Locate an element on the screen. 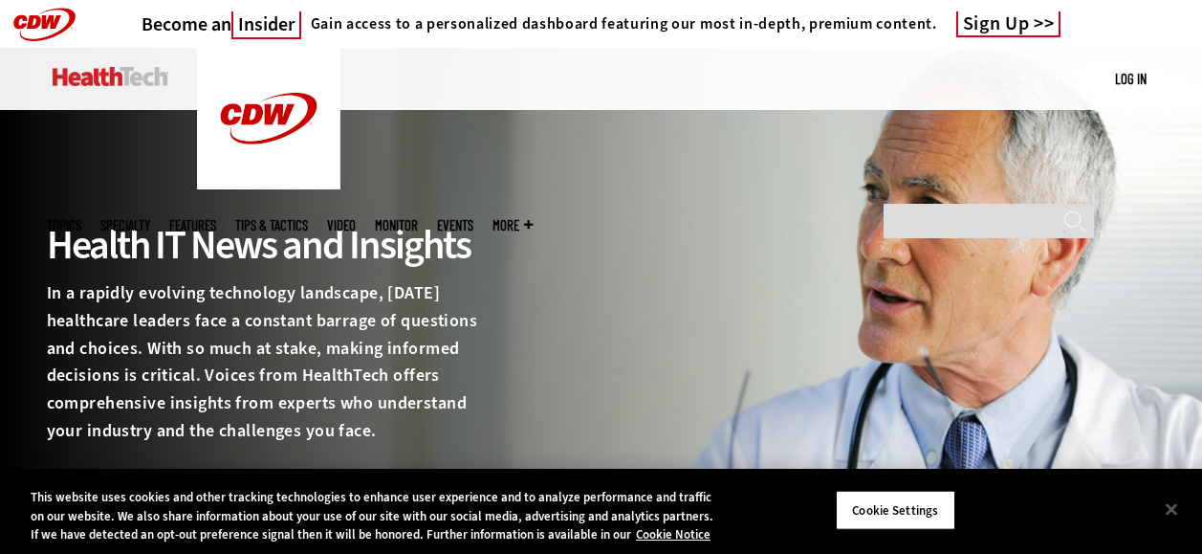  a: Events is located at coordinates (455, 225).